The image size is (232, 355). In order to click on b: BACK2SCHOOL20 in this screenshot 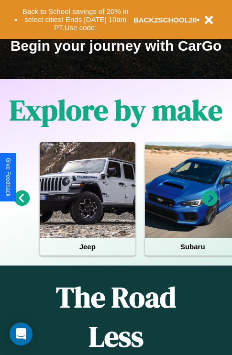, I will do `click(165, 20)`.